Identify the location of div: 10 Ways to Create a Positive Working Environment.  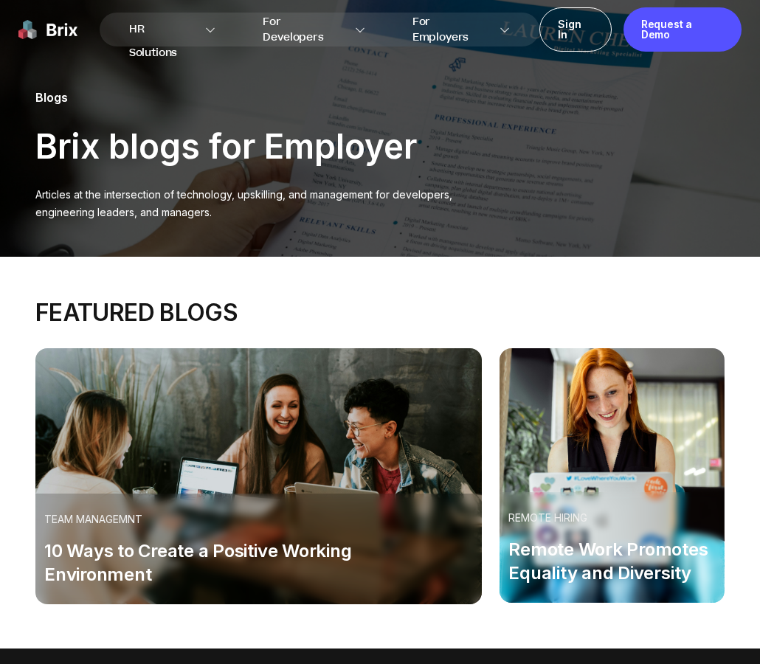
(207, 563).